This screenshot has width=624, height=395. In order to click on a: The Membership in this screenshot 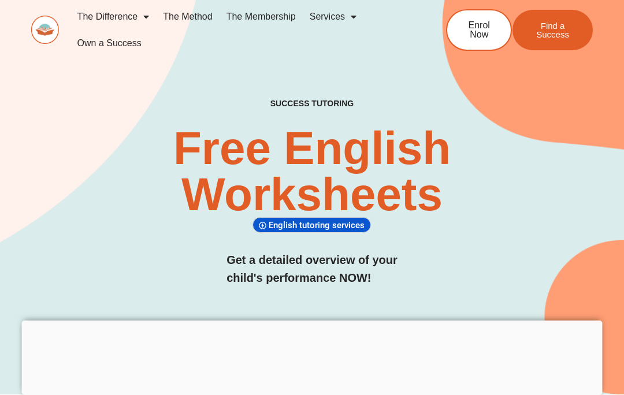, I will do `click(261, 17)`.